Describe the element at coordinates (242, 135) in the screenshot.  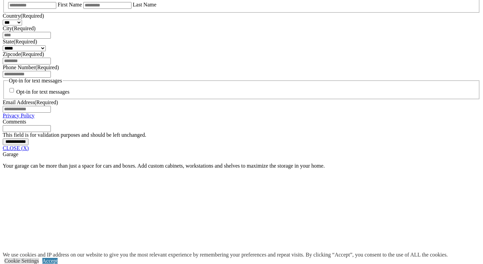
I see `div: This field is for validation purposes and should be left unchanged.` at that location.